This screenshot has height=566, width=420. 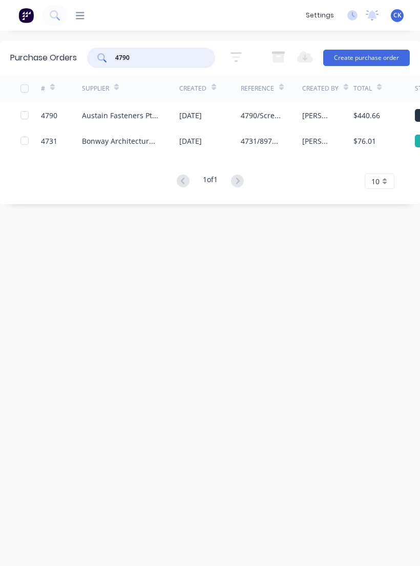 I want to click on div: $76.01, so click(x=364, y=141).